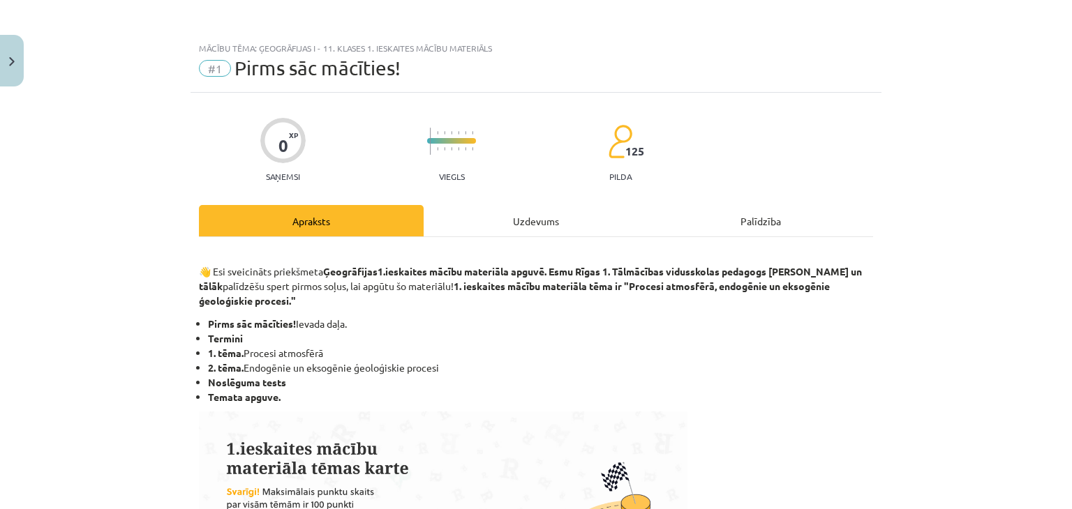 This screenshot has width=1072, height=509. I want to click on div: Uzdevums, so click(536, 221).